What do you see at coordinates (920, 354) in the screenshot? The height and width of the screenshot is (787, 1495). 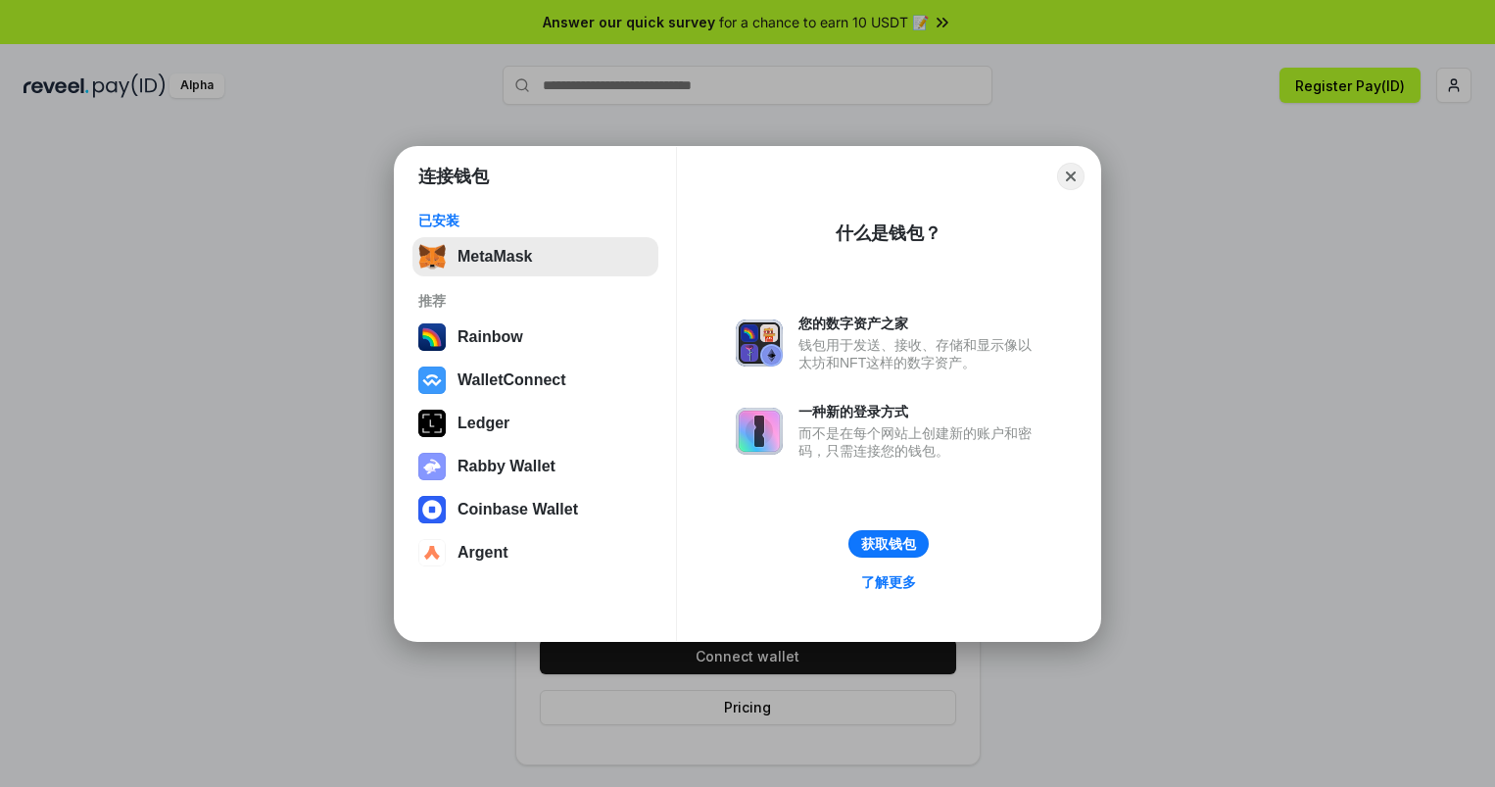 I see `div: 钱包用于发送、接收、存储和显示像以太坊和NFT这样的数字资产。` at bounding box center [920, 354].